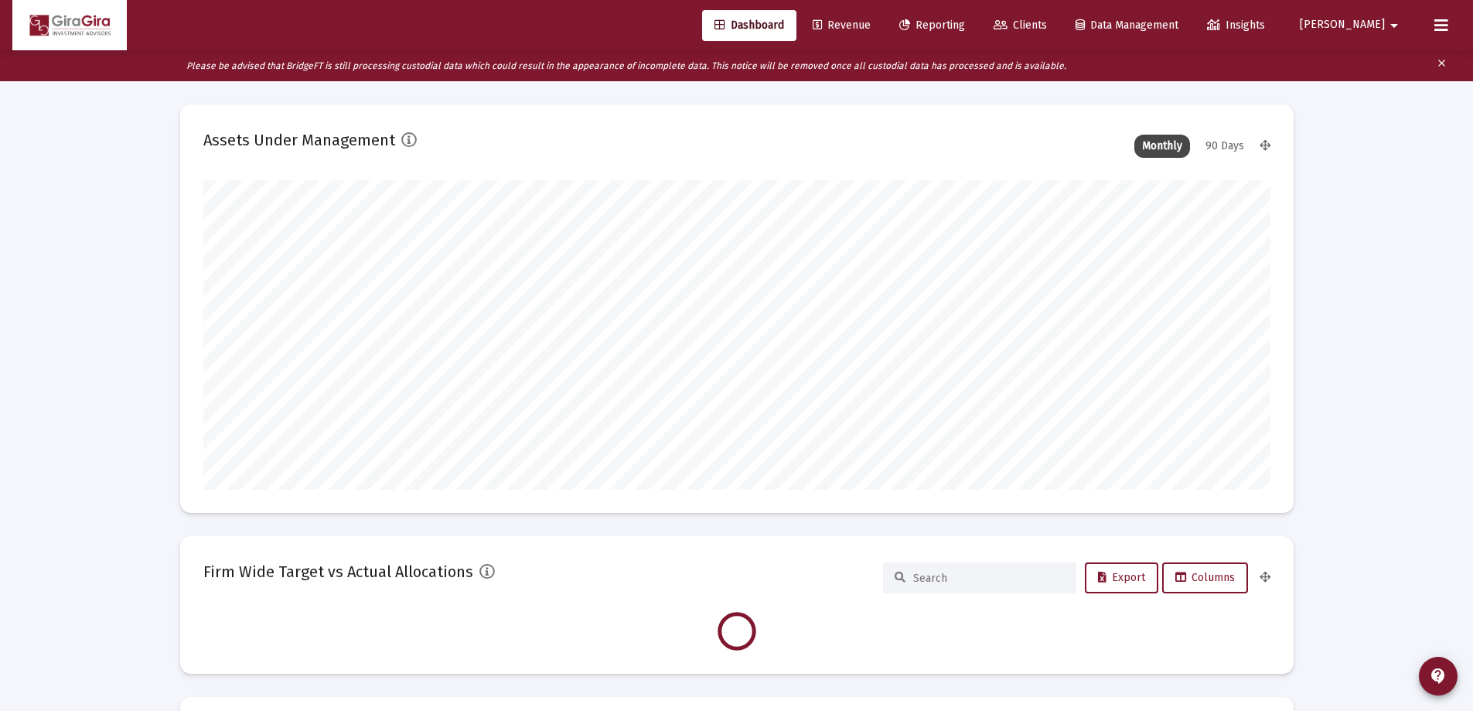 The width and height of the screenshot is (1473, 711). What do you see at coordinates (932, 26) in the screenshot?
I see `a: Reporting` at bounding box center [932, 26].